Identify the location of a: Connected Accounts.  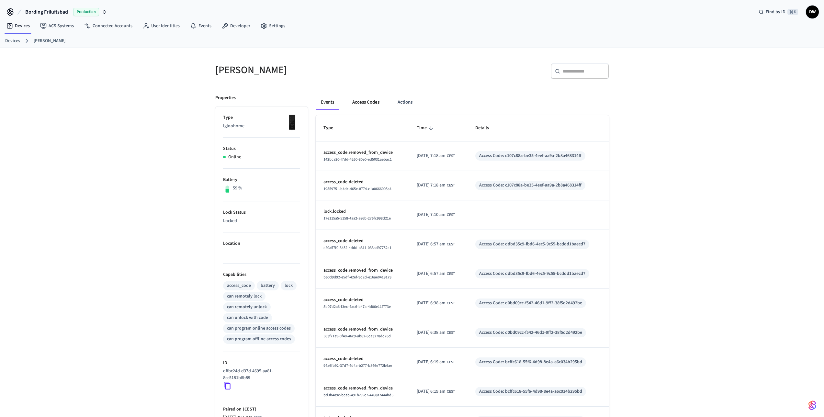
(108, 26).